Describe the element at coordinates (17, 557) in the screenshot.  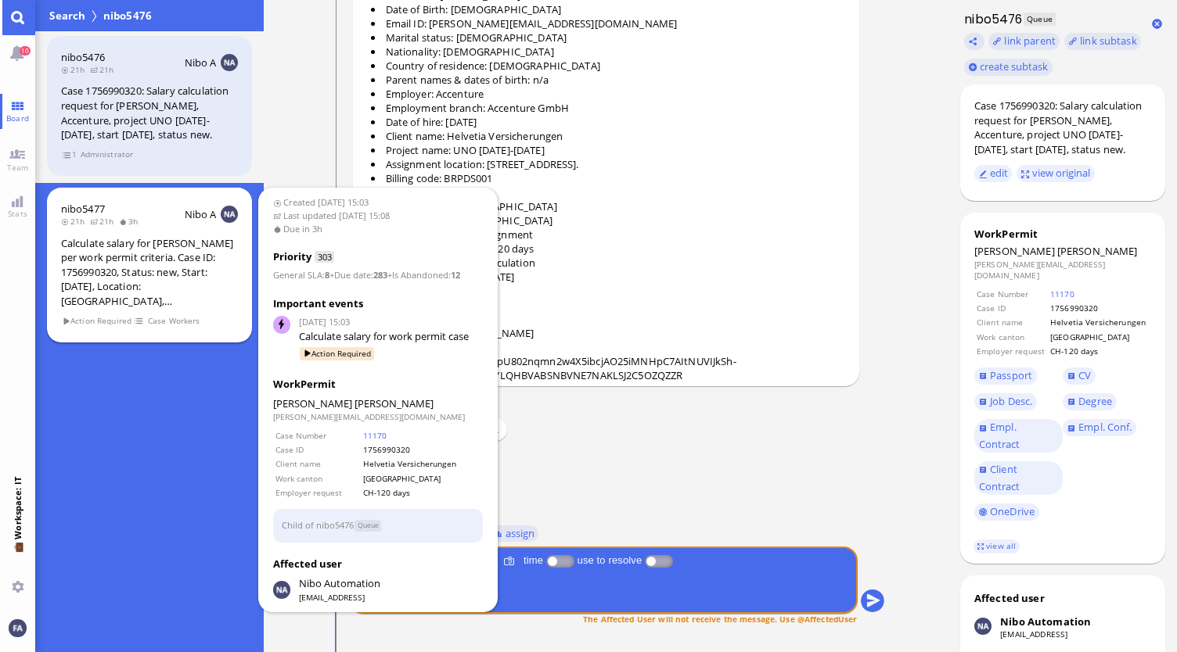
I see `span: 💼 Workspace: IT` at that location.